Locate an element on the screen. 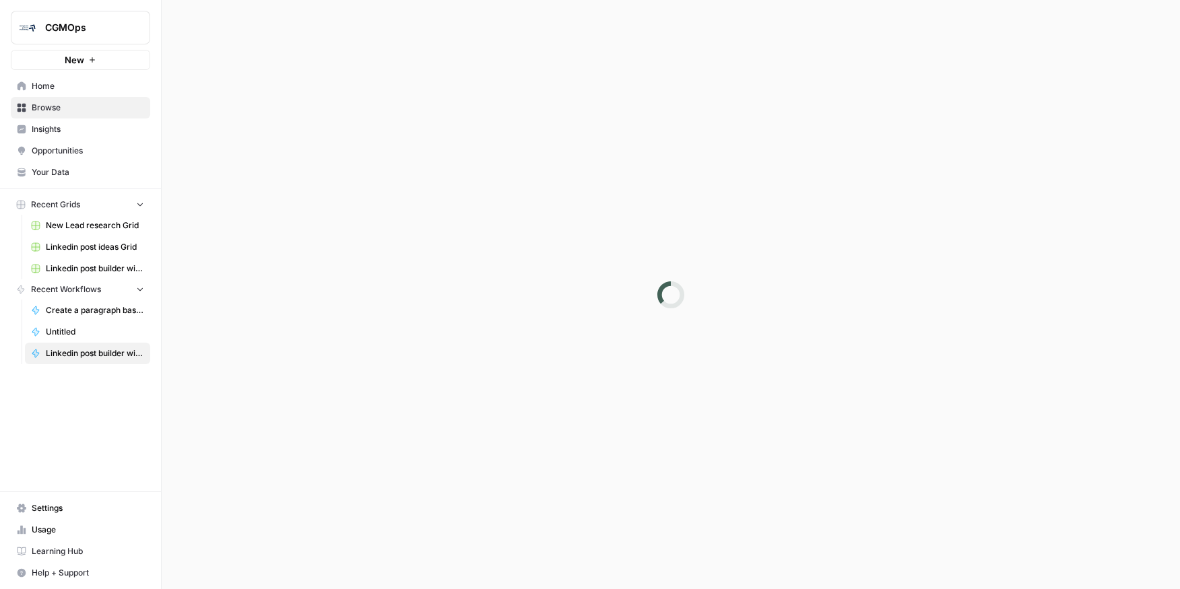 The image size is (1180, 589). span: Help + Support is located at coordinates (88, 573).